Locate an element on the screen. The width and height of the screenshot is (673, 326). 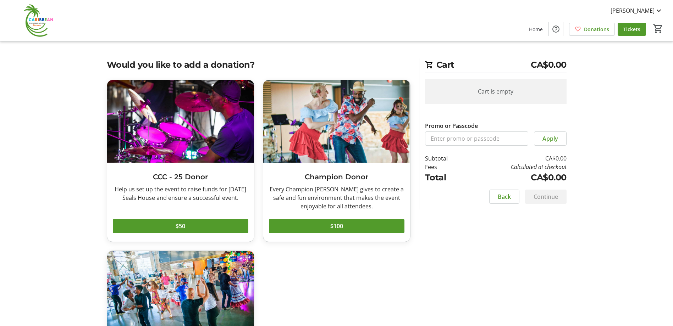
div: Cart is empty is located at coordinates (495, 91).